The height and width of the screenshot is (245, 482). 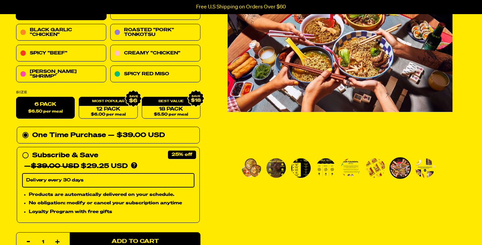 What do you see at coordinates (45, 111) in the screenshot?
I see `span: $6.50 per meal` at bounding box center [45, 111].